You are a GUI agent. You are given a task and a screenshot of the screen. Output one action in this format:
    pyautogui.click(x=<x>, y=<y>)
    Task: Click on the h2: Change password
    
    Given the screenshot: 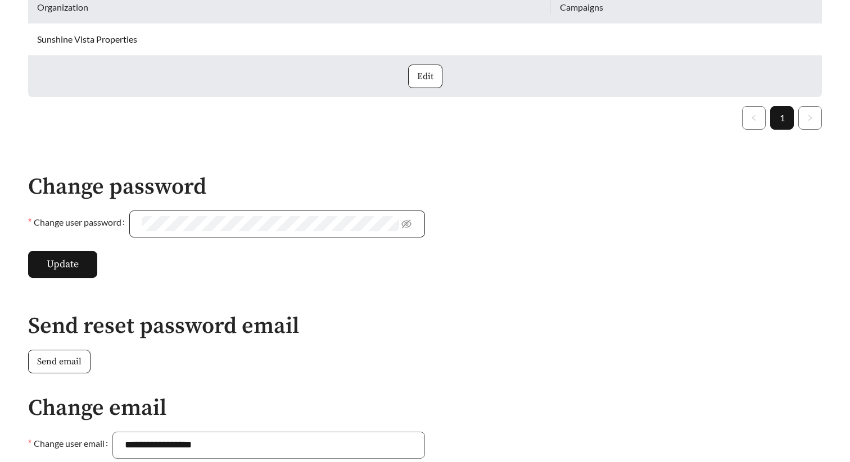 What is the action you would take?
    pyautogui.click(x=226, y=187)
    